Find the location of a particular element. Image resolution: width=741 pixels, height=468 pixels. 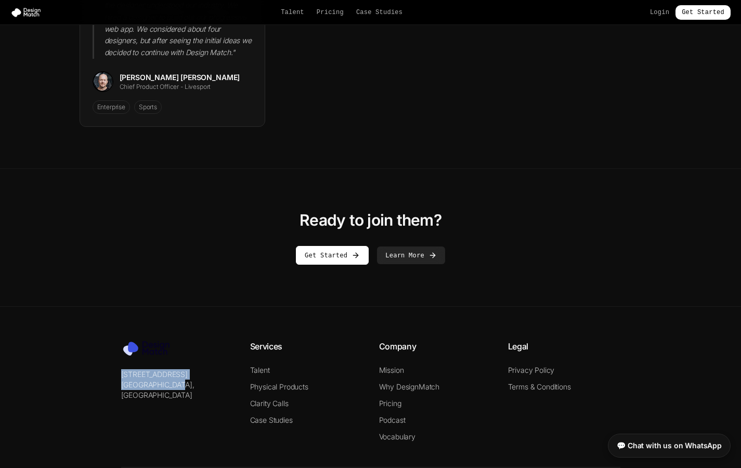

a: Why DesignMatch is located at coordinates (409, 386).